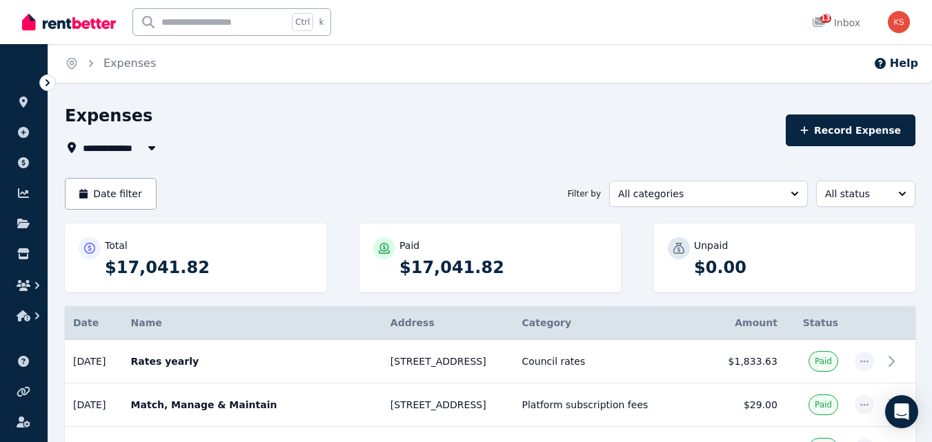  What do you see at coordinates (816, 323) in the screenshot?
I see `th: Status` at bounding box center [816, 323].